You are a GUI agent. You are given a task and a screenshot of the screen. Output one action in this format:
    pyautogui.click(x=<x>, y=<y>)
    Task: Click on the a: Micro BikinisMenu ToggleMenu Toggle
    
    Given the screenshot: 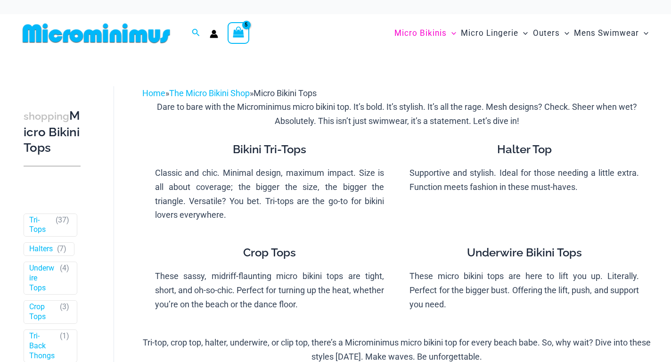 What is the action you would take?
    pyautogui.click(x=425, y=33)
    